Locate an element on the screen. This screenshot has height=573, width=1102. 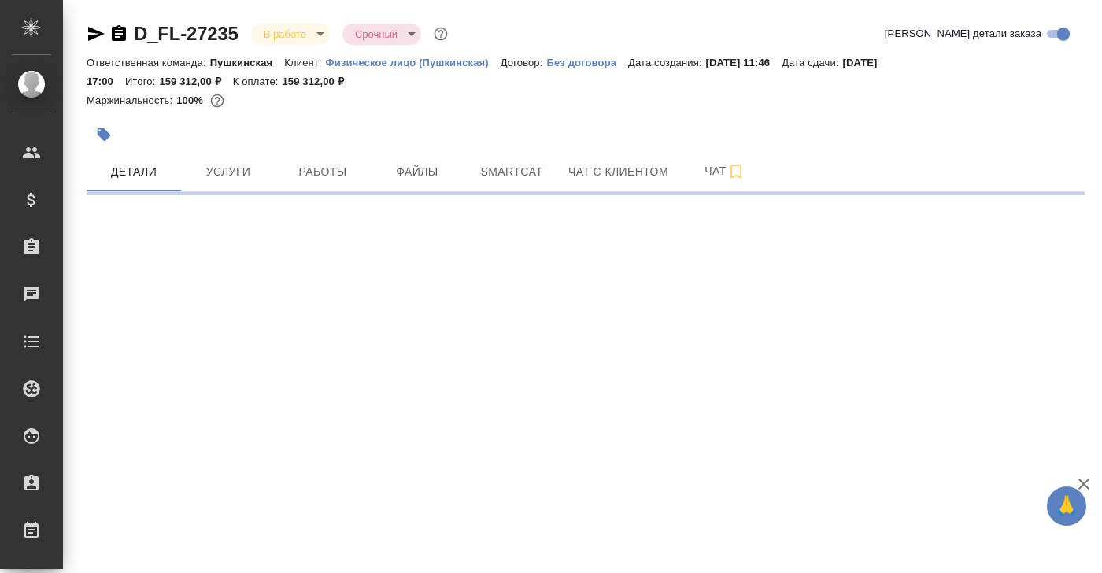
button: Срочный is located at coordinates (376, 34).